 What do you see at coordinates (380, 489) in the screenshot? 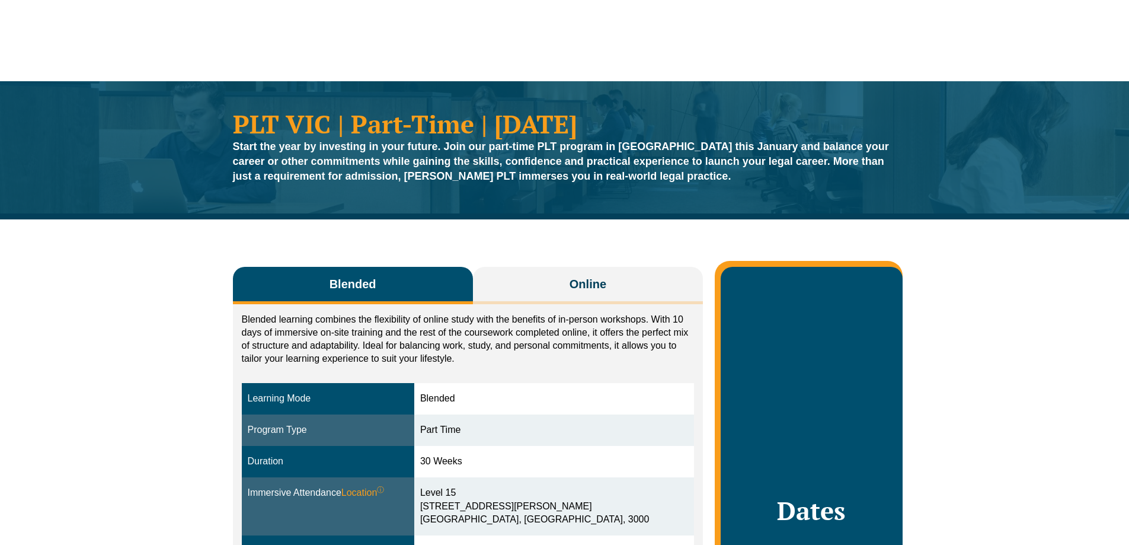
I see `sup: ⓘ` at bounding box center [380, 489].